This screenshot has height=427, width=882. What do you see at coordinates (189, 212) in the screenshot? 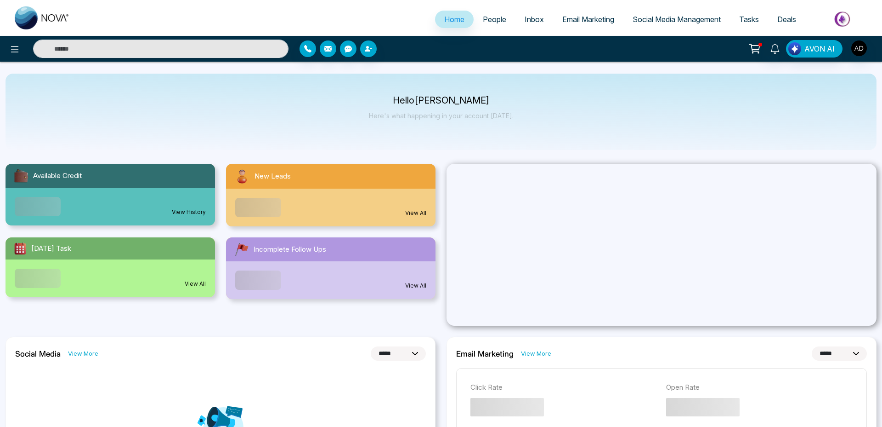
I see `a: View History` at bounding box center [189, 212].